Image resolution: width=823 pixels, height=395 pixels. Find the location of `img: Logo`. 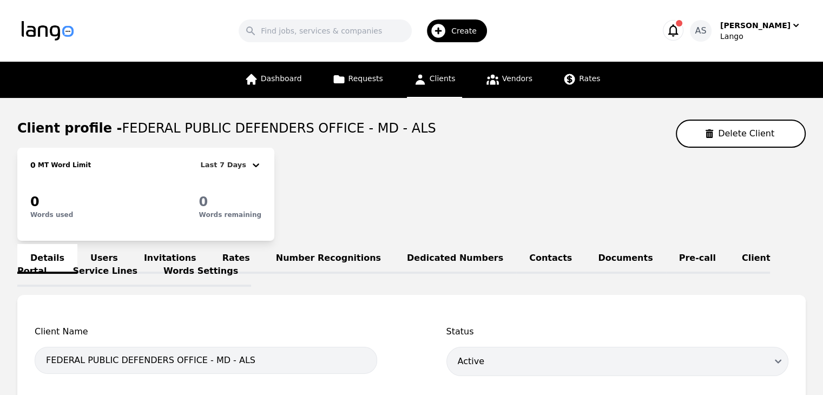

img: Logo is located at coordinates (48, 31).